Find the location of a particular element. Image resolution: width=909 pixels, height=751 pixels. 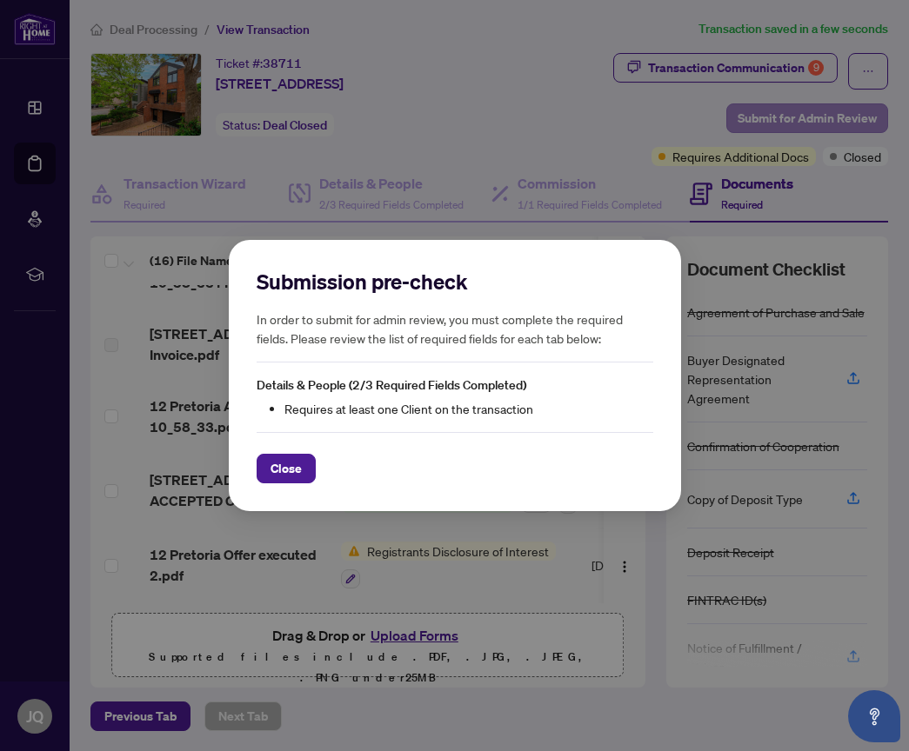

h5: In order to submit for admin review, you must complete the required fields. Please review the lis... is located at coordinates (455, 329).